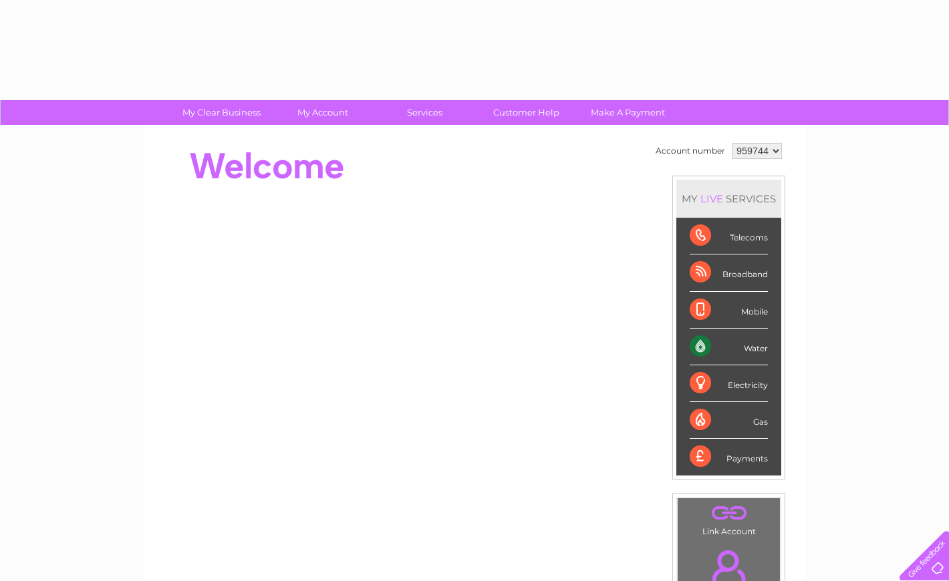 The height and width of the screenshot is (581, 949). Describe the element at coordinates (728, 347) in the screenshot. I see `div: Water` at that location.